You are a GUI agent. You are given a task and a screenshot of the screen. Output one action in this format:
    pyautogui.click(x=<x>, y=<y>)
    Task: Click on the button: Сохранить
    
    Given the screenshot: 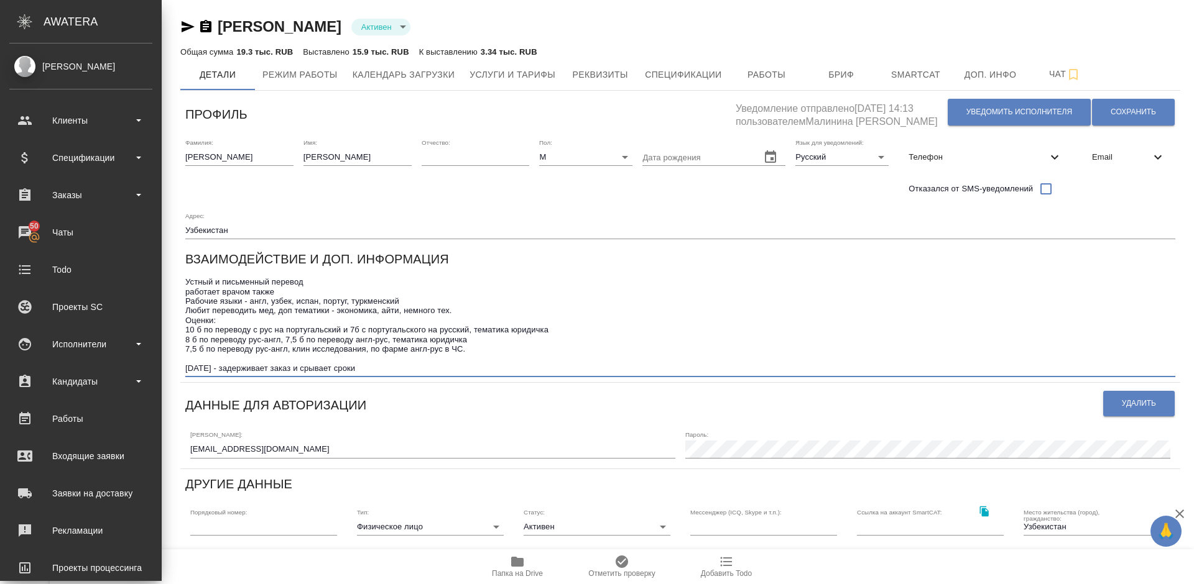 What is the action you would take?
    pyautogui.click(x=1133, y=112)
    